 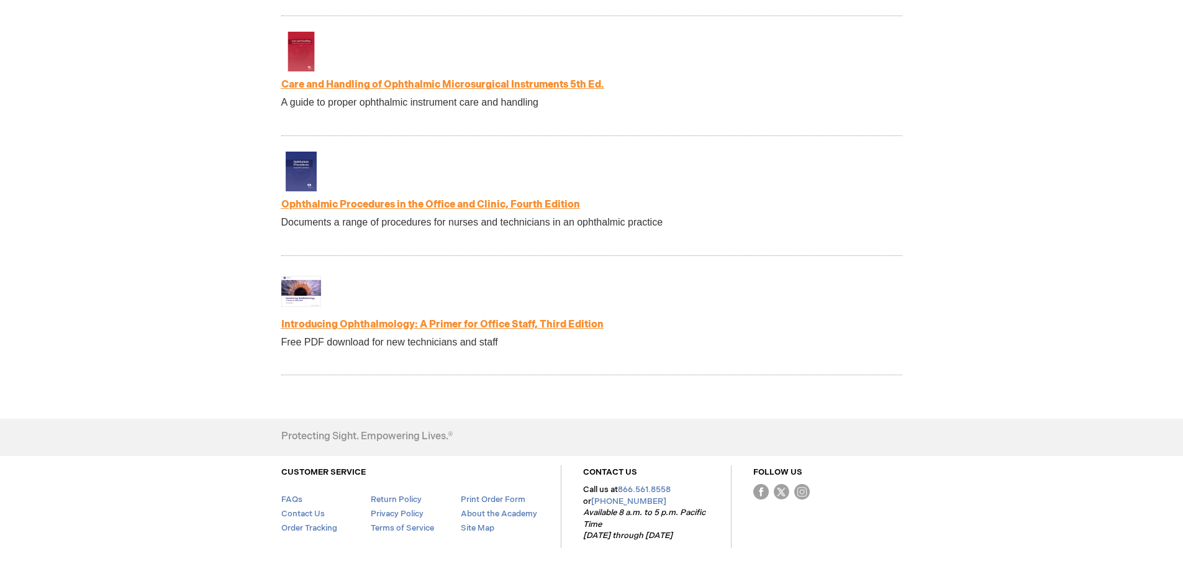 I want to click on img: Twitter, so click(x=781, y=491).